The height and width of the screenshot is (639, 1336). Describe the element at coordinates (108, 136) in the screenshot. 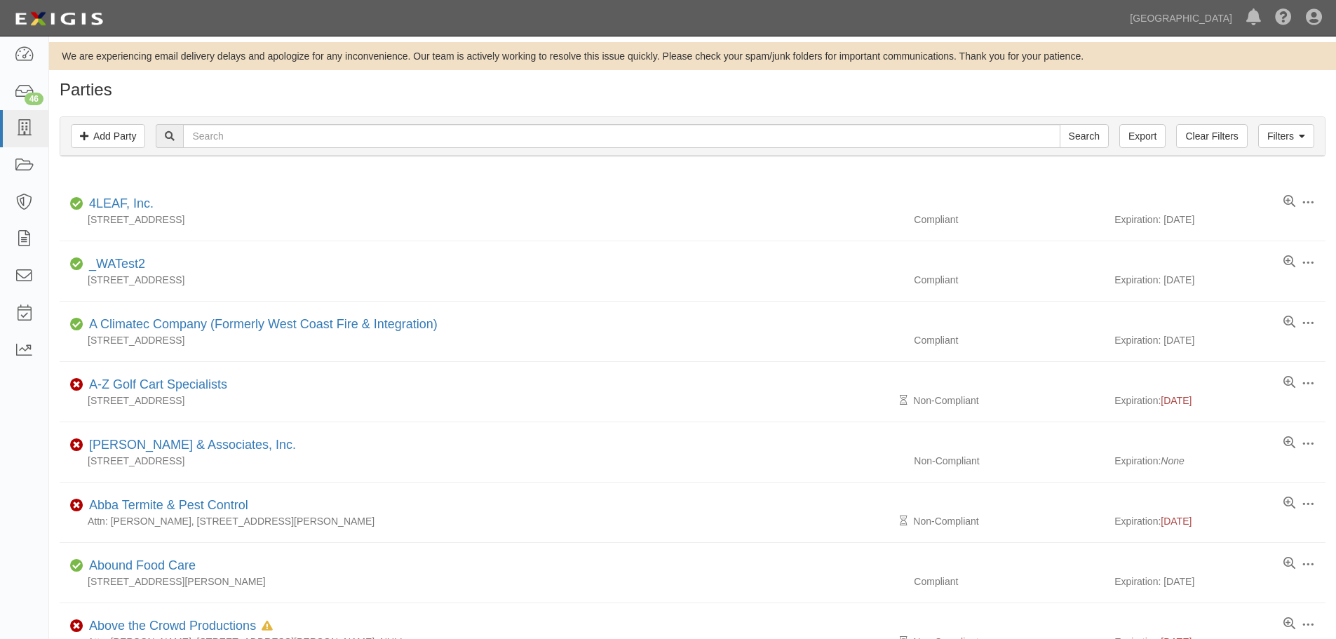

I see `a: Add Party` at that location.